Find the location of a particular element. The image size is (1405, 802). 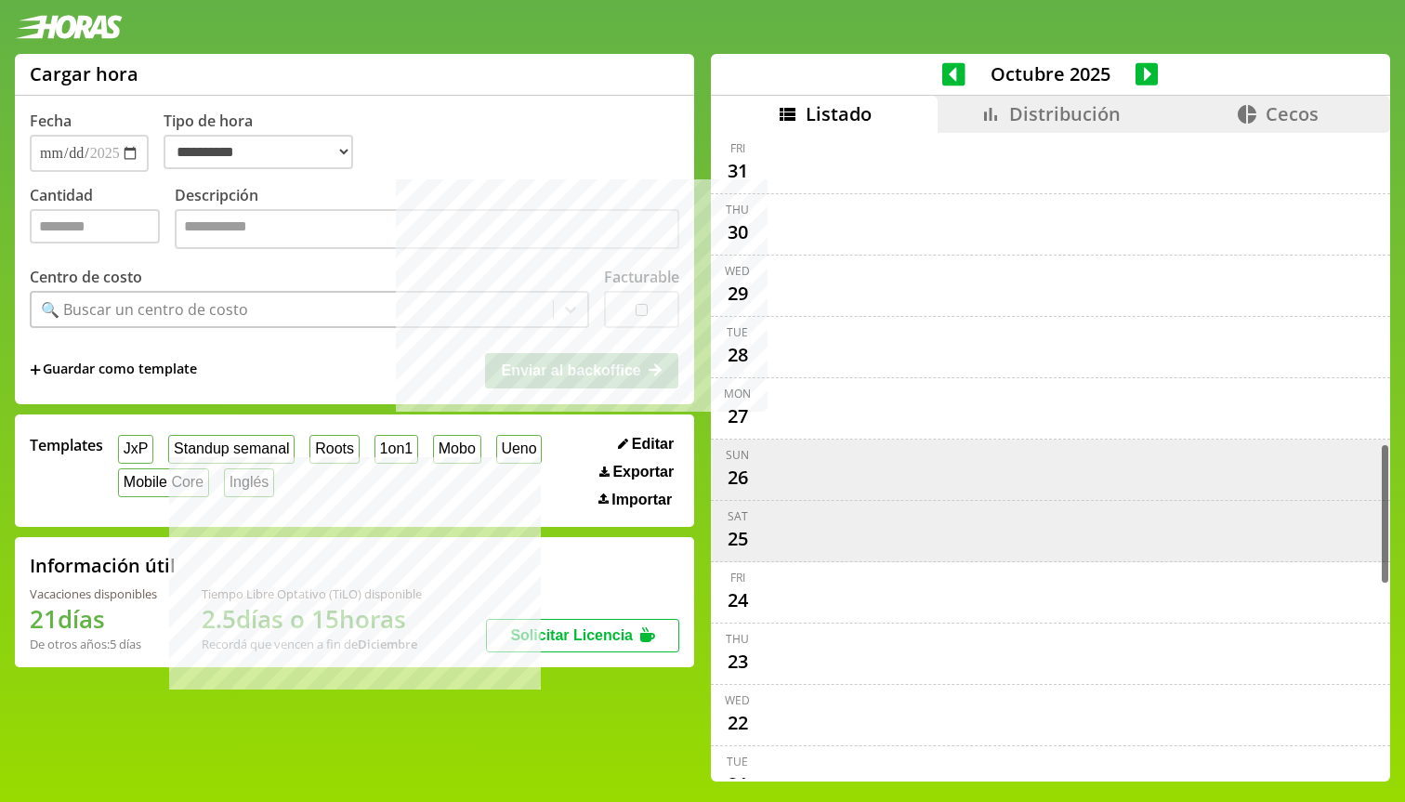

button: 1on1 is located at coordinates (396, 449).